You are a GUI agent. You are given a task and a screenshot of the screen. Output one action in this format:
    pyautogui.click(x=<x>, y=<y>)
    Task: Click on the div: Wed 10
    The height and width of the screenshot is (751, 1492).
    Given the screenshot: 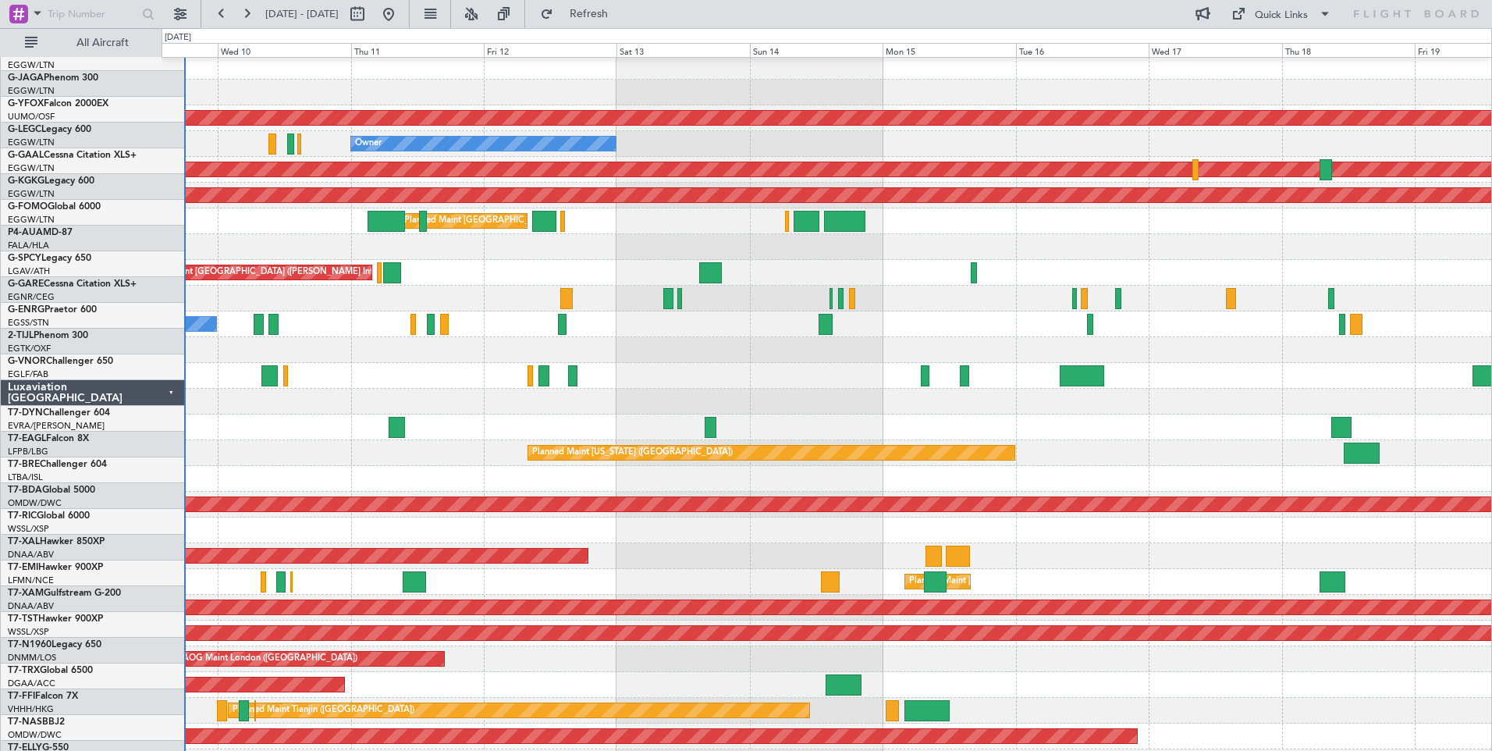 What is the action you would take?
    pyautogui.click(x=284, y=50)
    